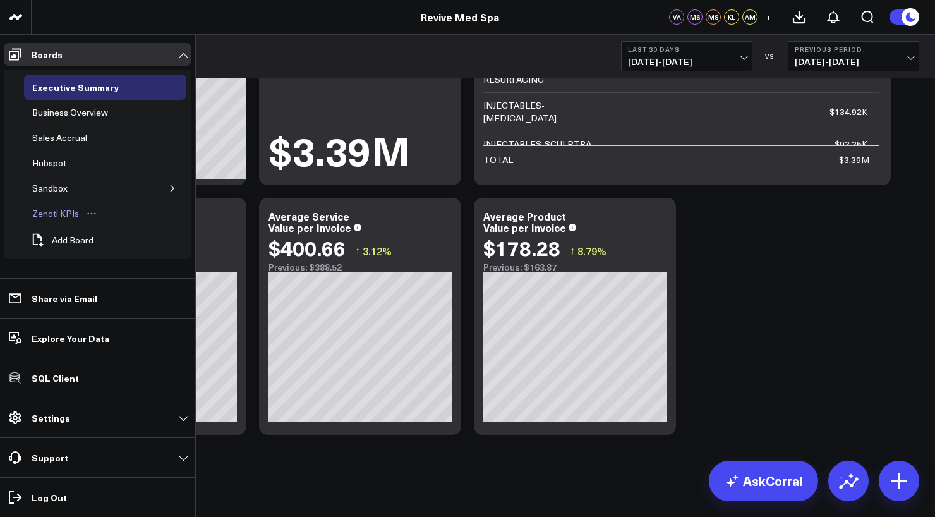  Describe the element at coordinates (49, 497) in the screenshot. I see `p: Log Out` at that location.